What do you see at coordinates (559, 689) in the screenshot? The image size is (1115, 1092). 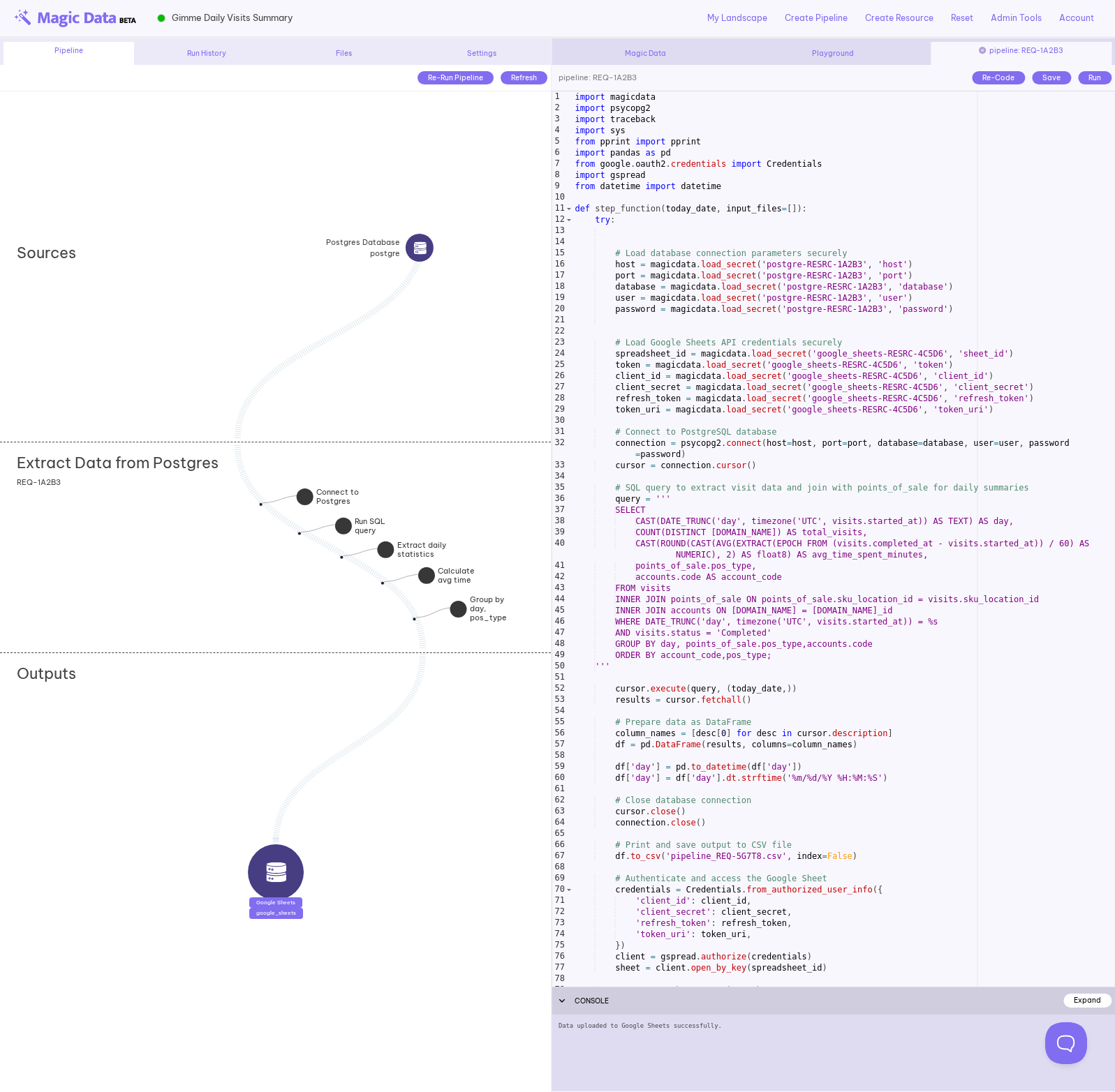 I see `div: 52` at bounding box center [559, 689].